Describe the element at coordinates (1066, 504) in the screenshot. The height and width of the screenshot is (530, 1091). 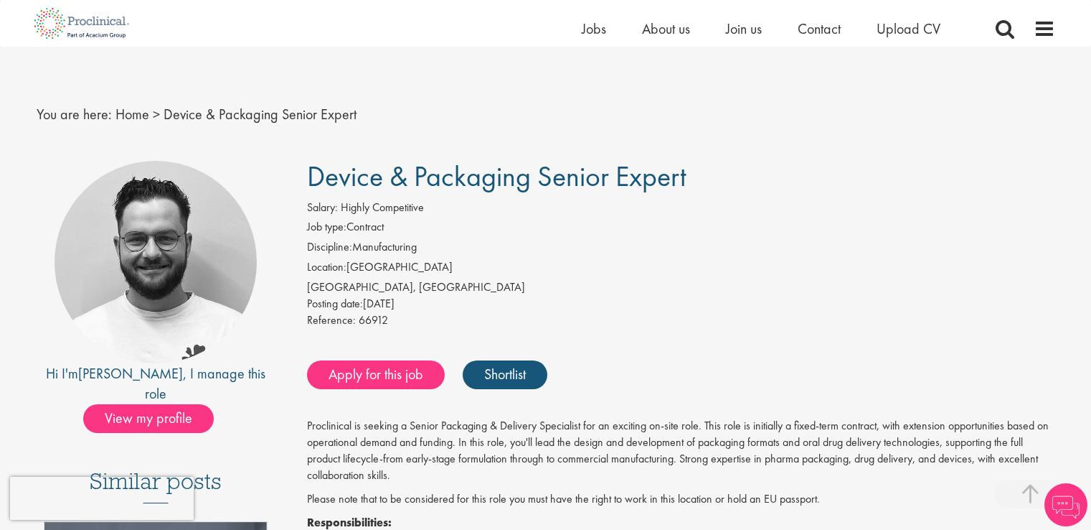
I see `img: Chatbot` at that location.